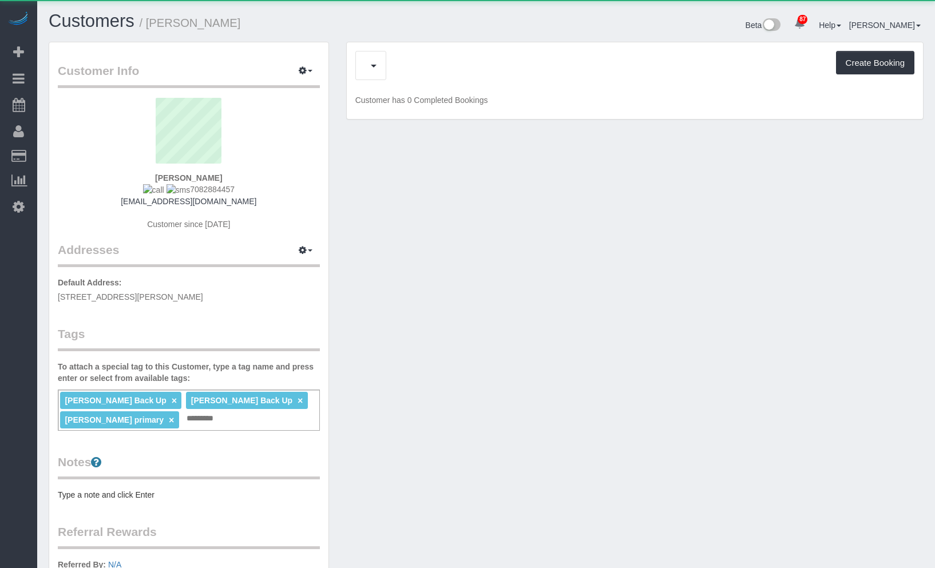 The width and height of the screenshot is (935, 568). I want to click on a: 87, so click(799, 24).